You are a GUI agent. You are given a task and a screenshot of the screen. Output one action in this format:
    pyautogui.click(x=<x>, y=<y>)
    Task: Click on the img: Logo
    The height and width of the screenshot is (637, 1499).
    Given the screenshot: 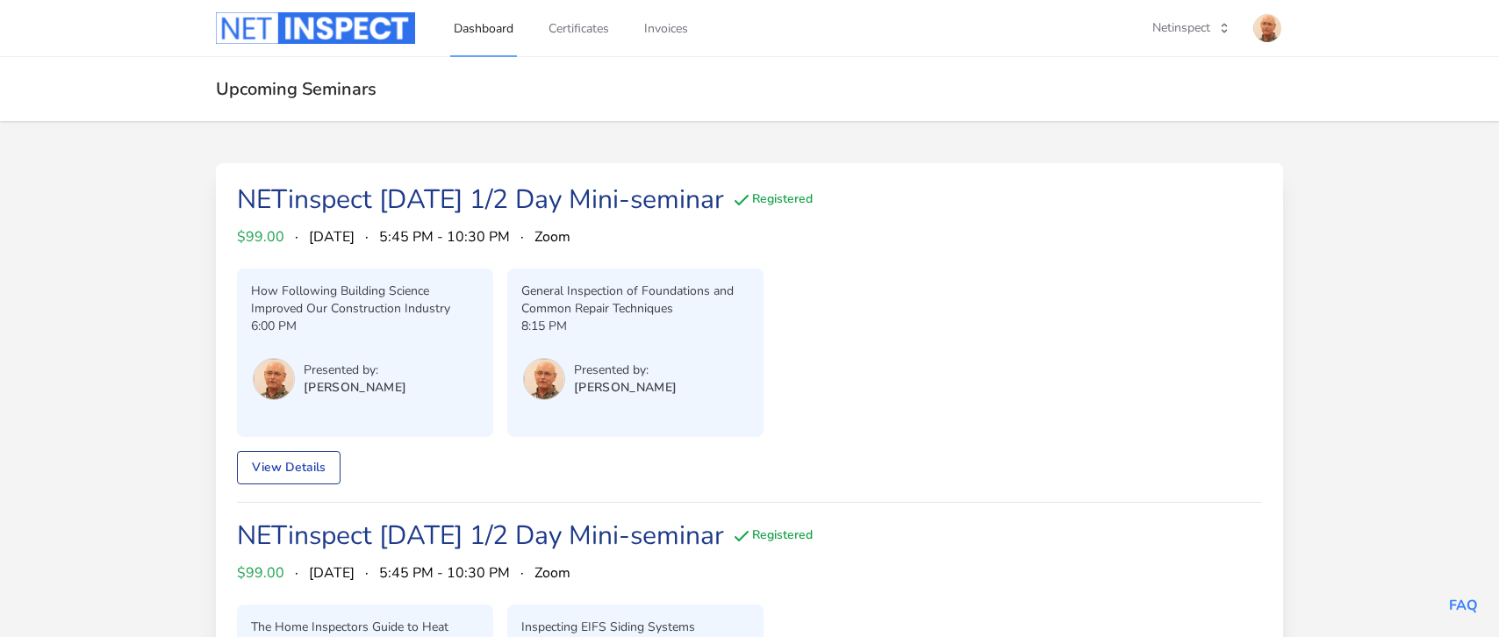 What is the action you would take?
    pyautogui.click(x=315, y=28)
    